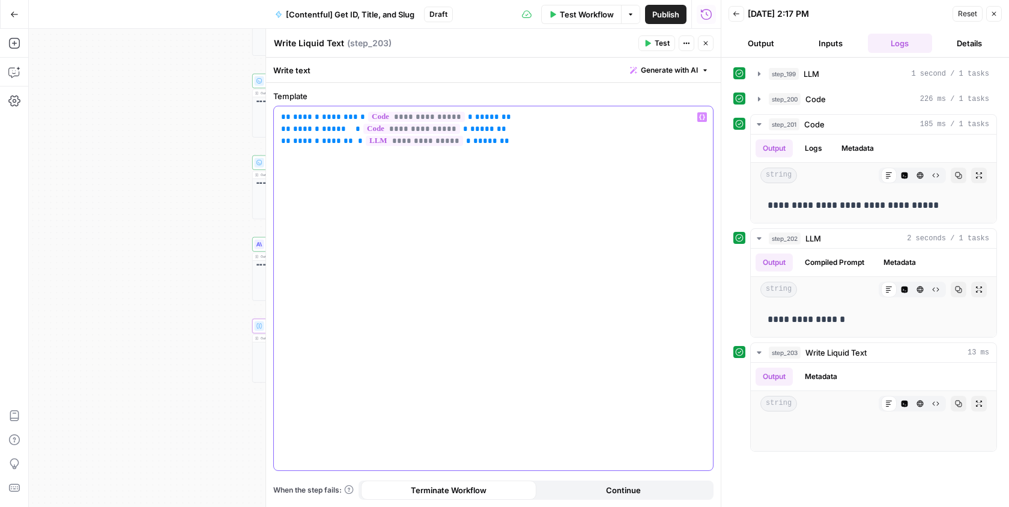  I want to click on span: Test, so click(662, 43).